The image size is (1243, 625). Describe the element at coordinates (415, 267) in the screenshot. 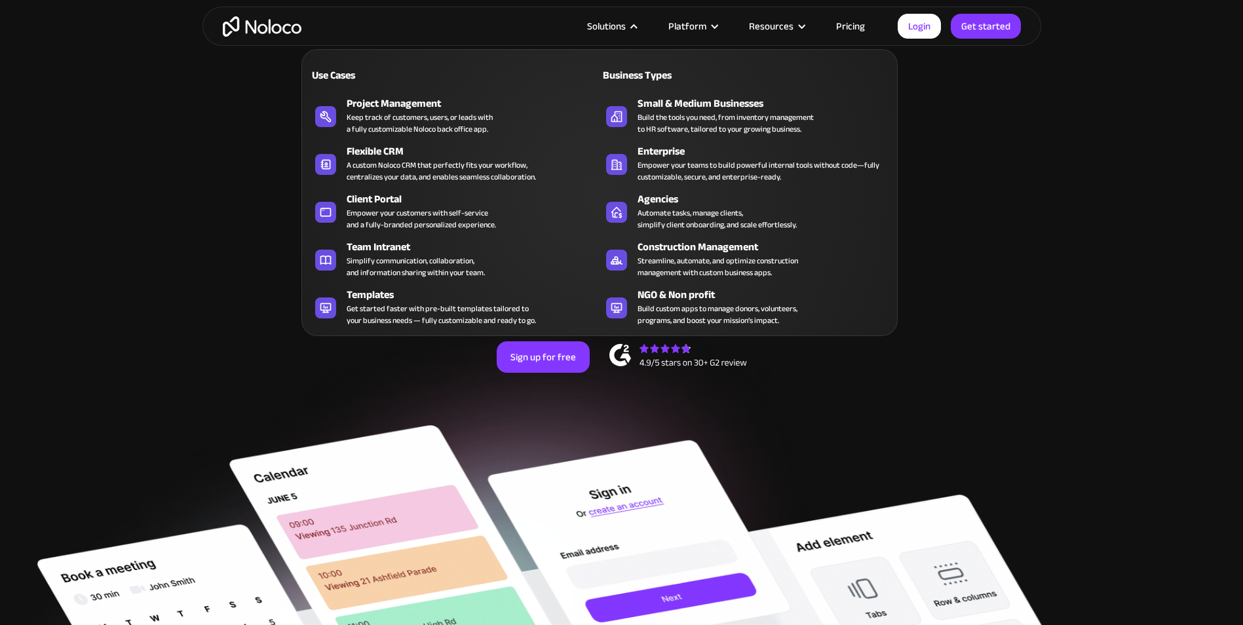

I see `div: Simplify communication, collaboration, and information sharing within your team.` at that location.